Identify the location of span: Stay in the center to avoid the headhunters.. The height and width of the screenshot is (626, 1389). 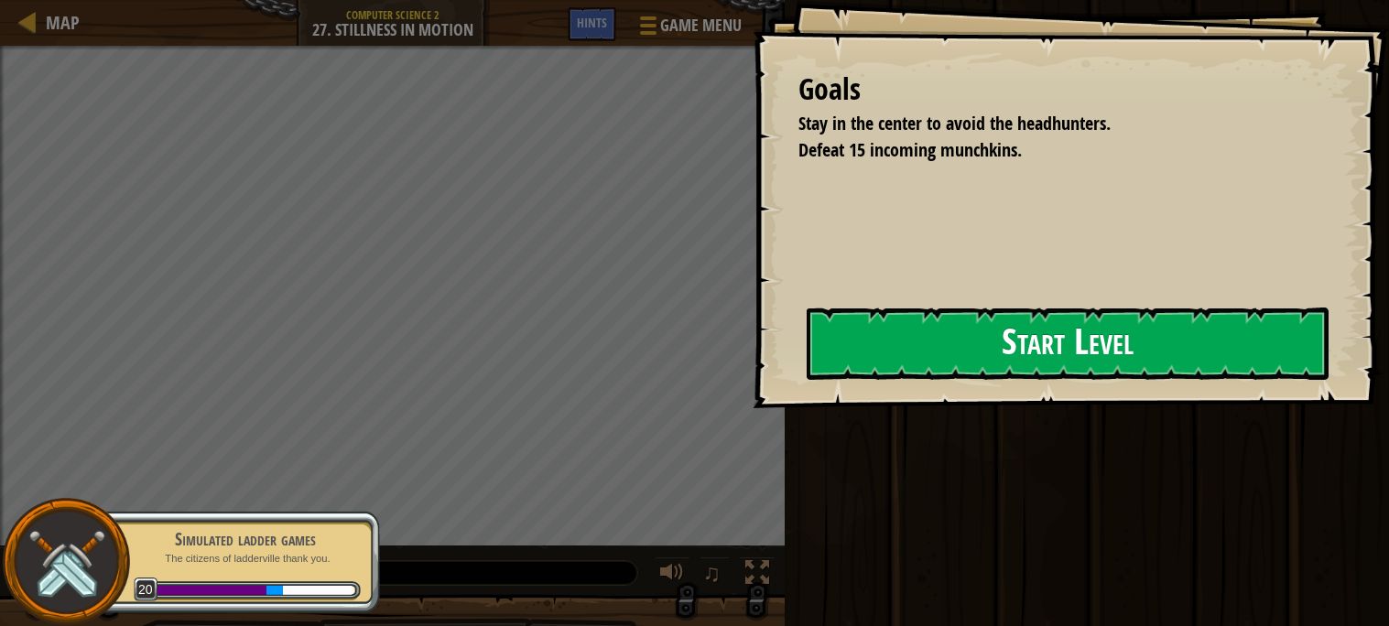
(954, 123).